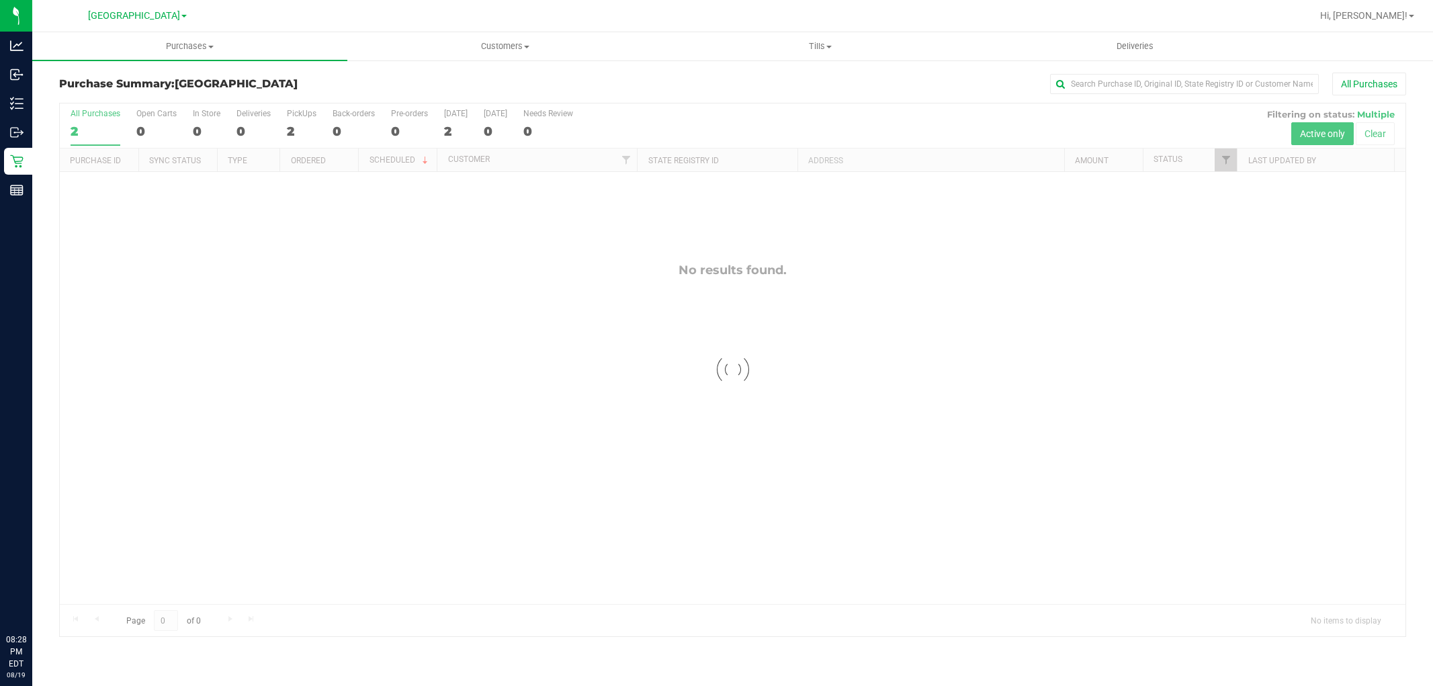 The image size is (1433, 686). Describe the element at coordinates (1184, 84) in the screenshot. I see `input: Search Purchase ID, Original ID, State Registry ID or Customer Name...` at that location.